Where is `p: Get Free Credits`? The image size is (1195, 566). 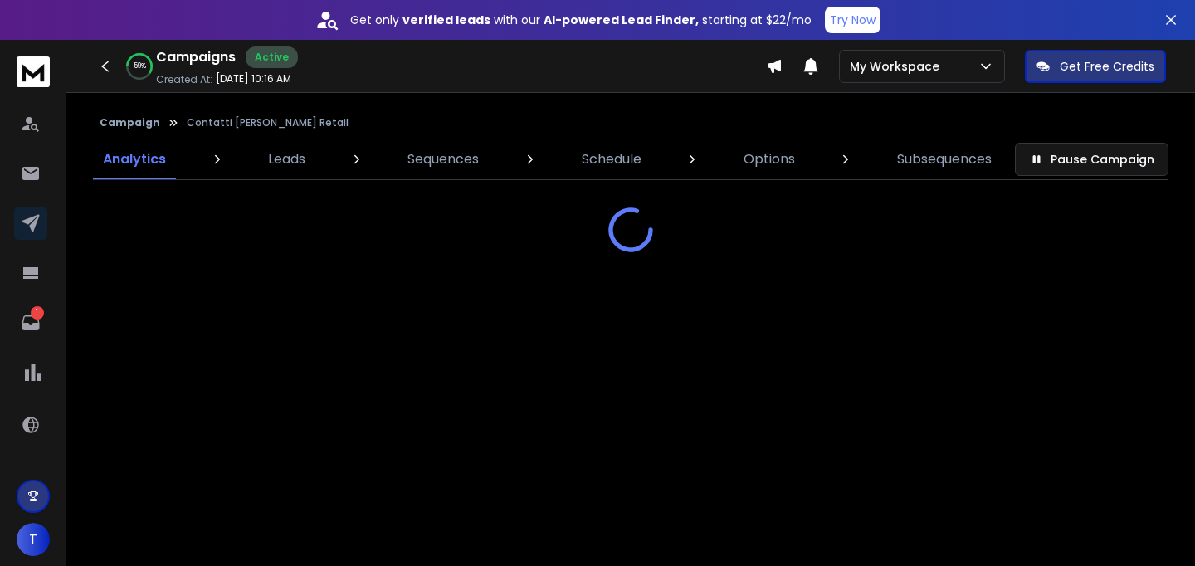
p: Get Free Credits is located at coordinates (1107, 66).